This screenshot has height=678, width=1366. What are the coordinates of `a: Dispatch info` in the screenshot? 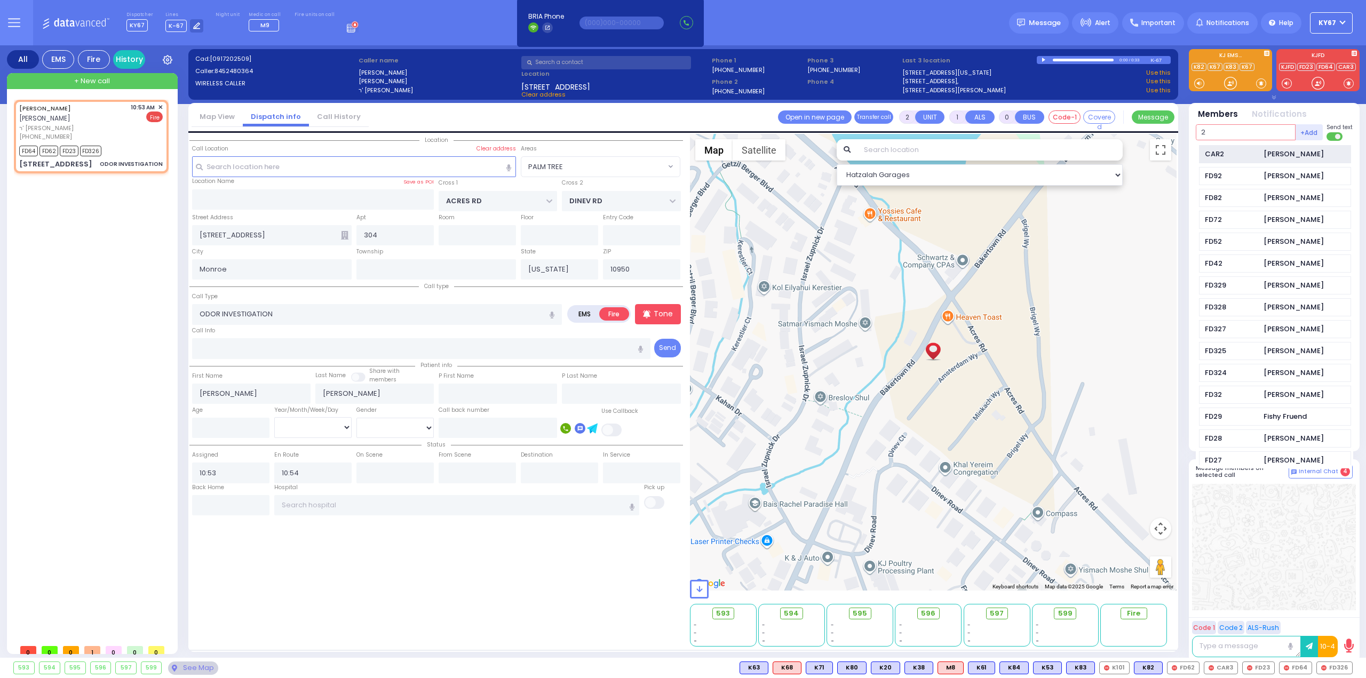 It's located at (276, 116).